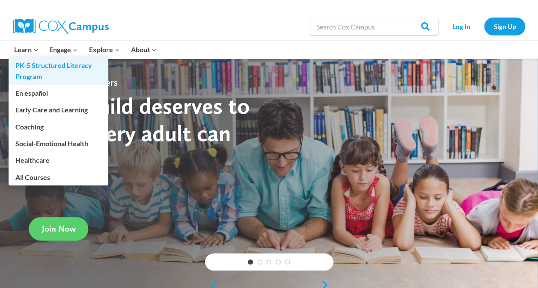  What do you see at coordinates (278, 262) in the screenshot?
I see `a: 4` at bounding box center [278, 262].